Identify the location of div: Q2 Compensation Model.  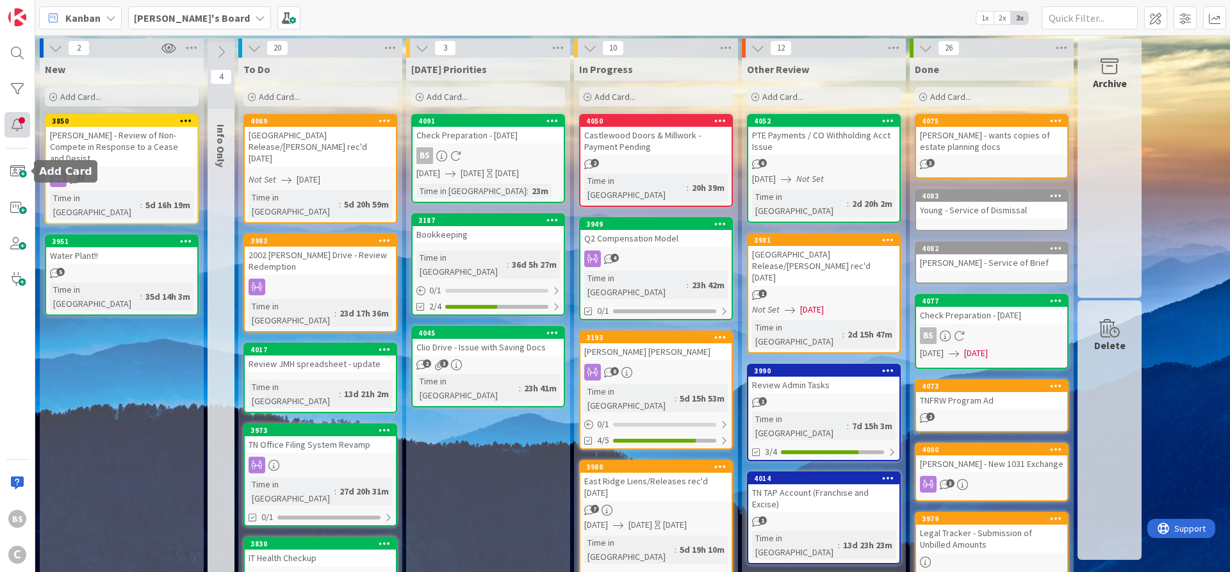
(656, 238).